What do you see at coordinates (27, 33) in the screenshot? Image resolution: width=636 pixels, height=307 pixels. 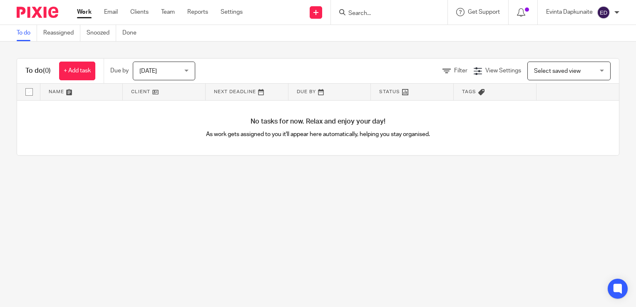 I see `a: To do` at bounding box center [27, 33].